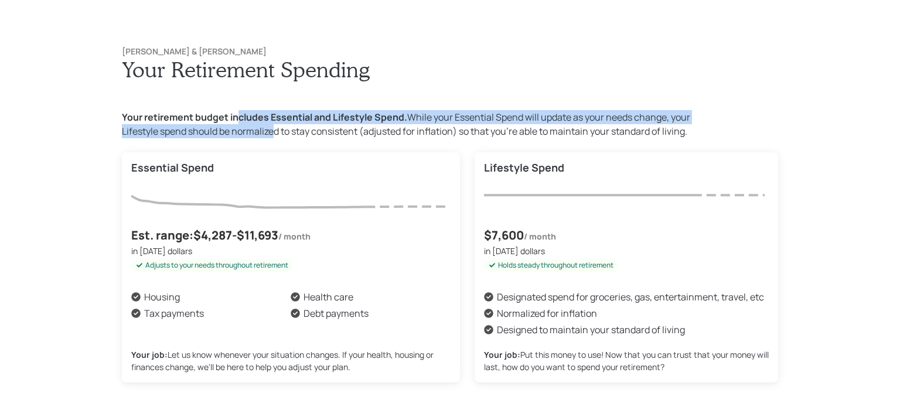 The image size is (900, 407). What do you see at coordinates (328, 297) in the screenshot?
I see `div: Health care` at bounding box center [328, 297].